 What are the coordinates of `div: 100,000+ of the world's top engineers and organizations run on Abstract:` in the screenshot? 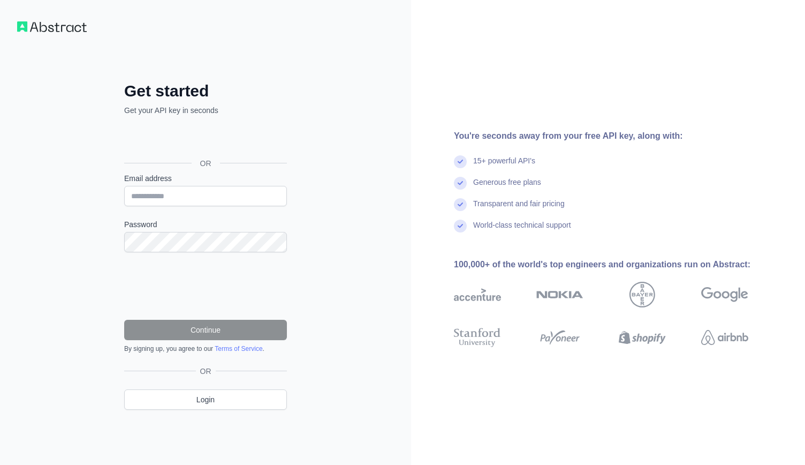 It's located at (618, 264).